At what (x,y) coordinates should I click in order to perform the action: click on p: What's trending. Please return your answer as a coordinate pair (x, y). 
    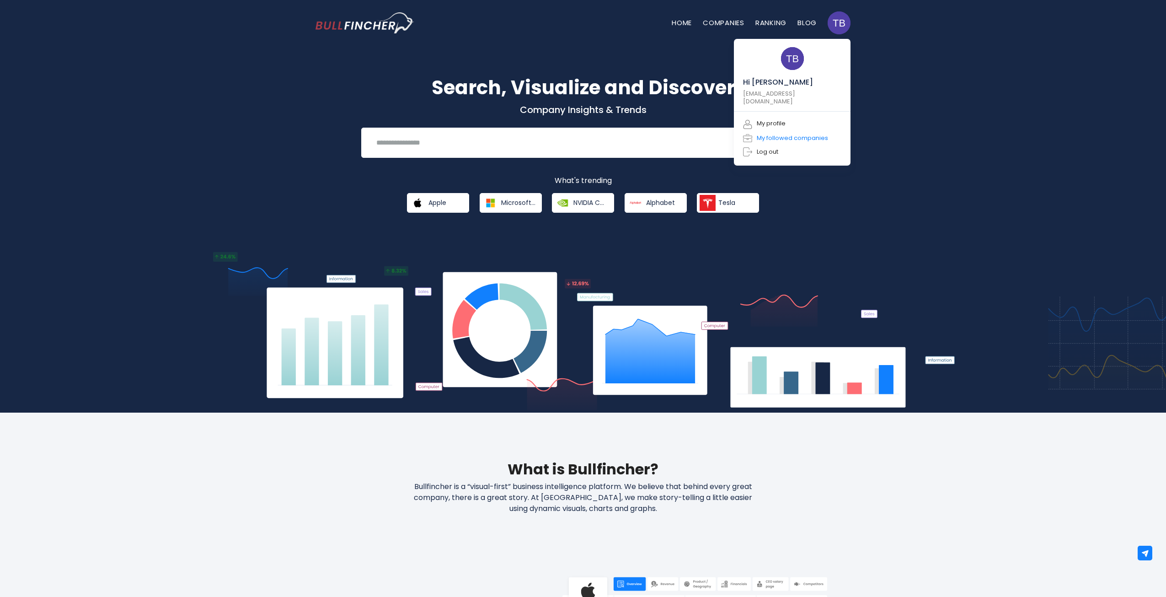
    Looking at the image, I should click on (583, 181).